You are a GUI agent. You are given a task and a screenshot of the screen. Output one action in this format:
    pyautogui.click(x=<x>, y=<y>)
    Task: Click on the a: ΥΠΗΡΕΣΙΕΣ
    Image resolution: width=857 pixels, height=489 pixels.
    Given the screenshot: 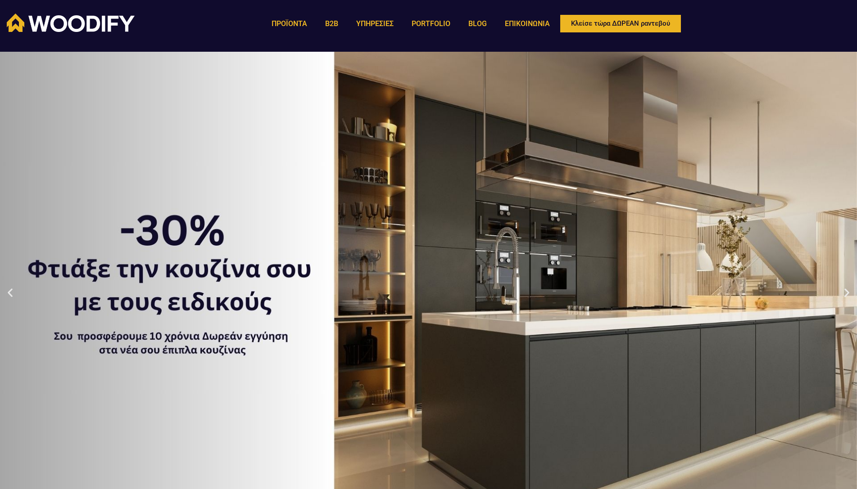 What is the action you would take?
    pyautogui.click(x=375, y=24)
    